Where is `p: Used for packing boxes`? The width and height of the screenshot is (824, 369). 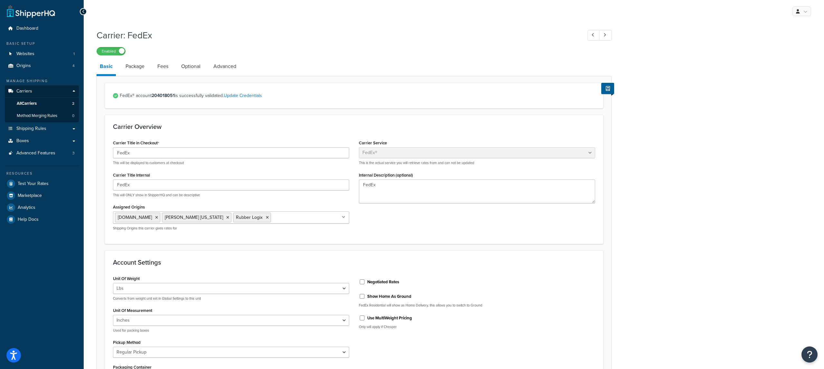 p: Used for packing boxes is located at coordinates (231, 330).